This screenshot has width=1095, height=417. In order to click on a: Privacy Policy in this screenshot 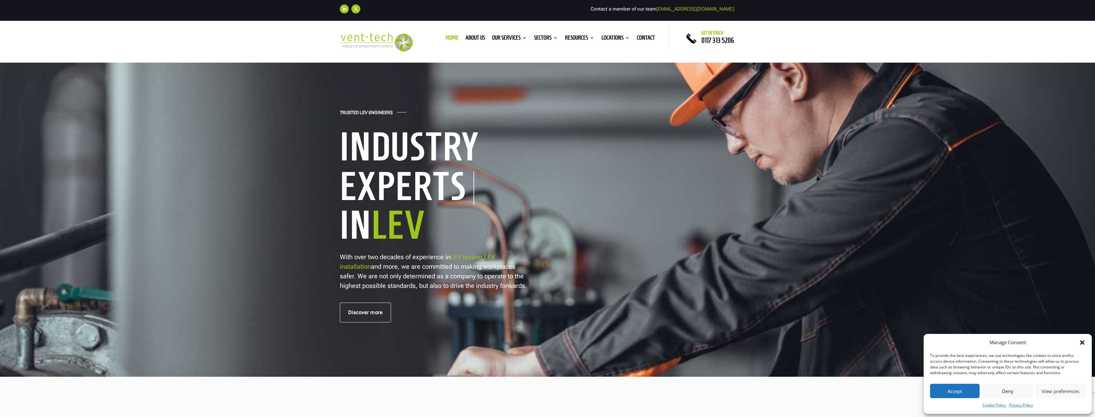, I will do `click(1021, 405)`.